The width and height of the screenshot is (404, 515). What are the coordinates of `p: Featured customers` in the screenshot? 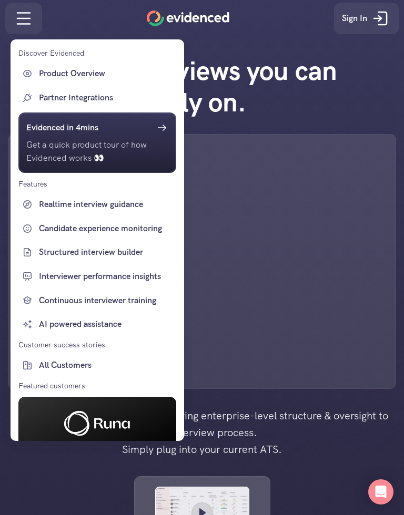 It's located at (52, 386).